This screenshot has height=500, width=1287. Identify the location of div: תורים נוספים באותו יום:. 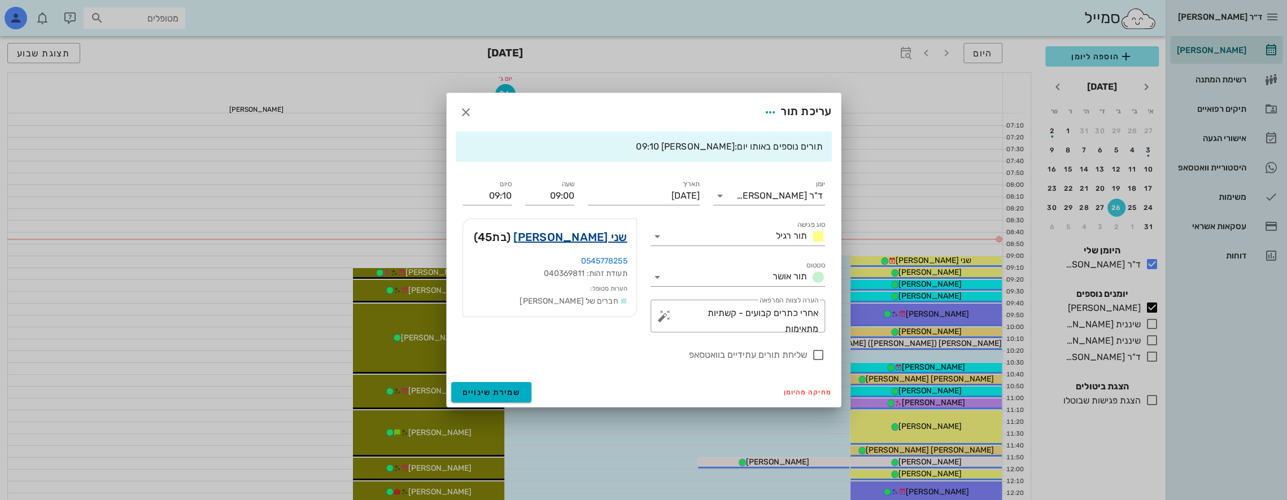
(644, 147).